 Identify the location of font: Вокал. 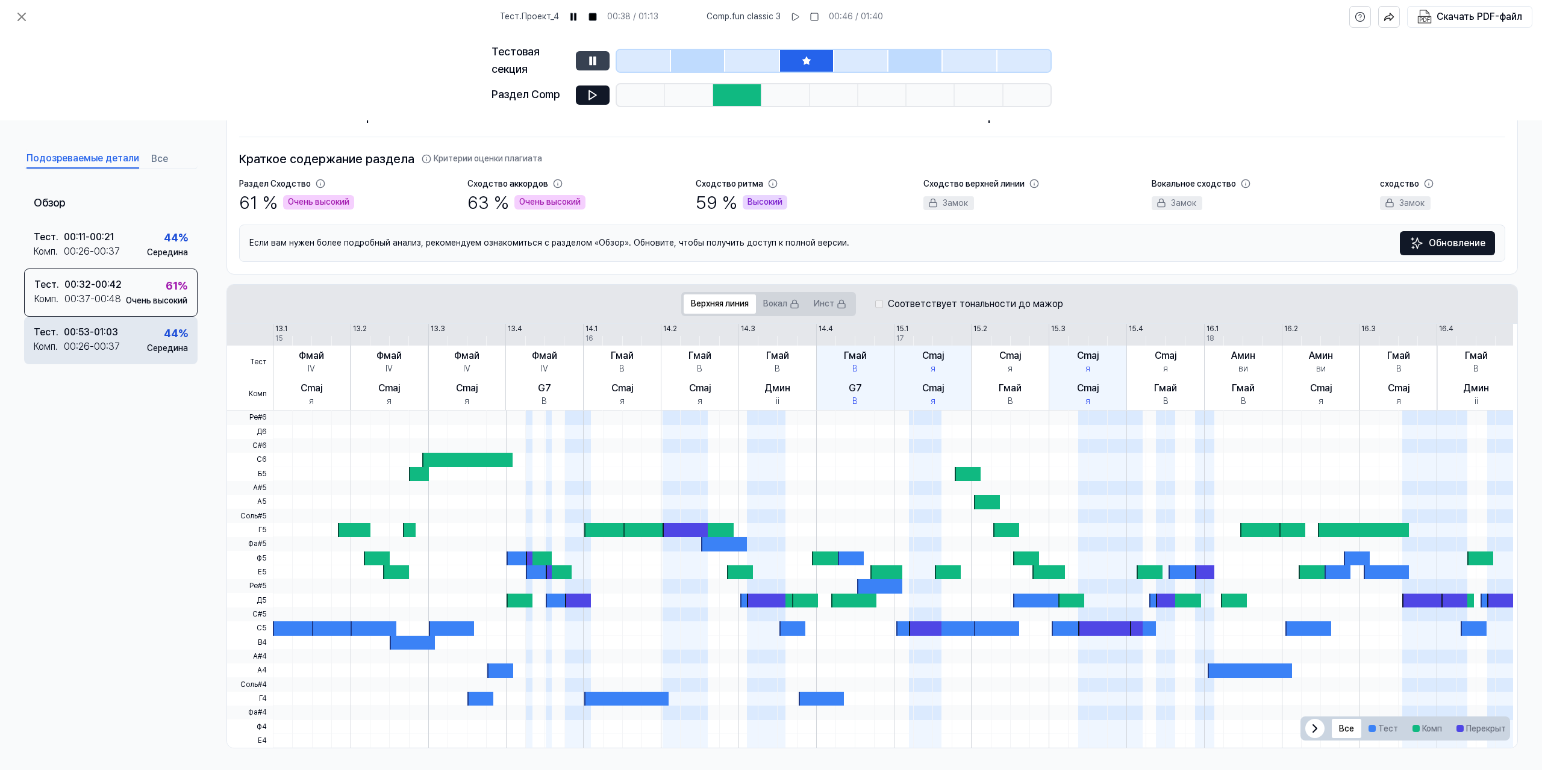
(775, 304).